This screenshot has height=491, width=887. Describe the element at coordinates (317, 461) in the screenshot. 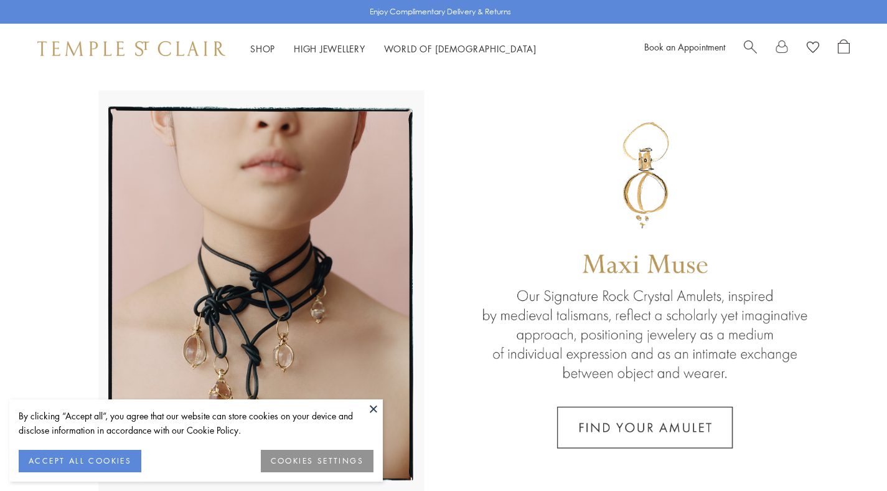

I see `button: COOKIES SETTINGS` at that location.